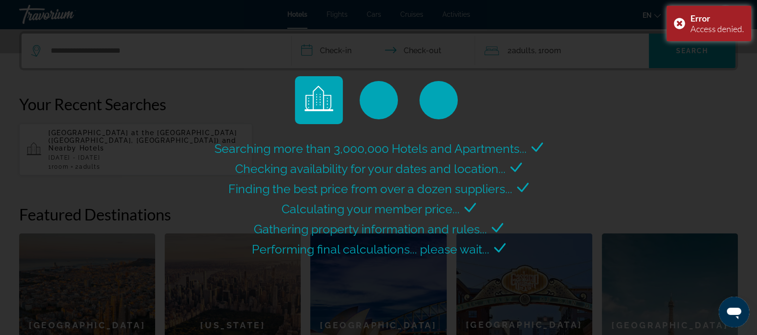 This screenshot has width=757, height=335. Describe the element at coordinates (370, 209) in the screenshot. I see `span: Calculating your member price...` at that location.